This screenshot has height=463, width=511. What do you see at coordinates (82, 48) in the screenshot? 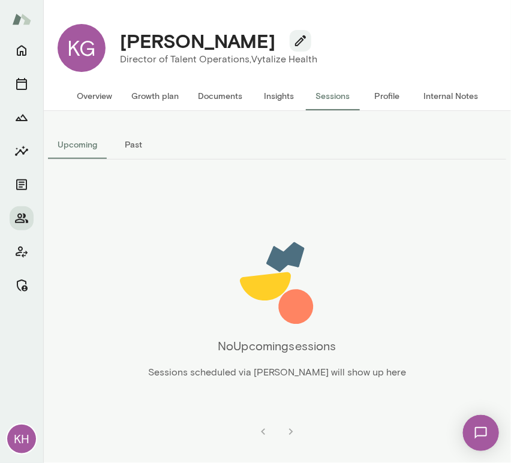
I see `div: KG` at bounding box center [82, 48].